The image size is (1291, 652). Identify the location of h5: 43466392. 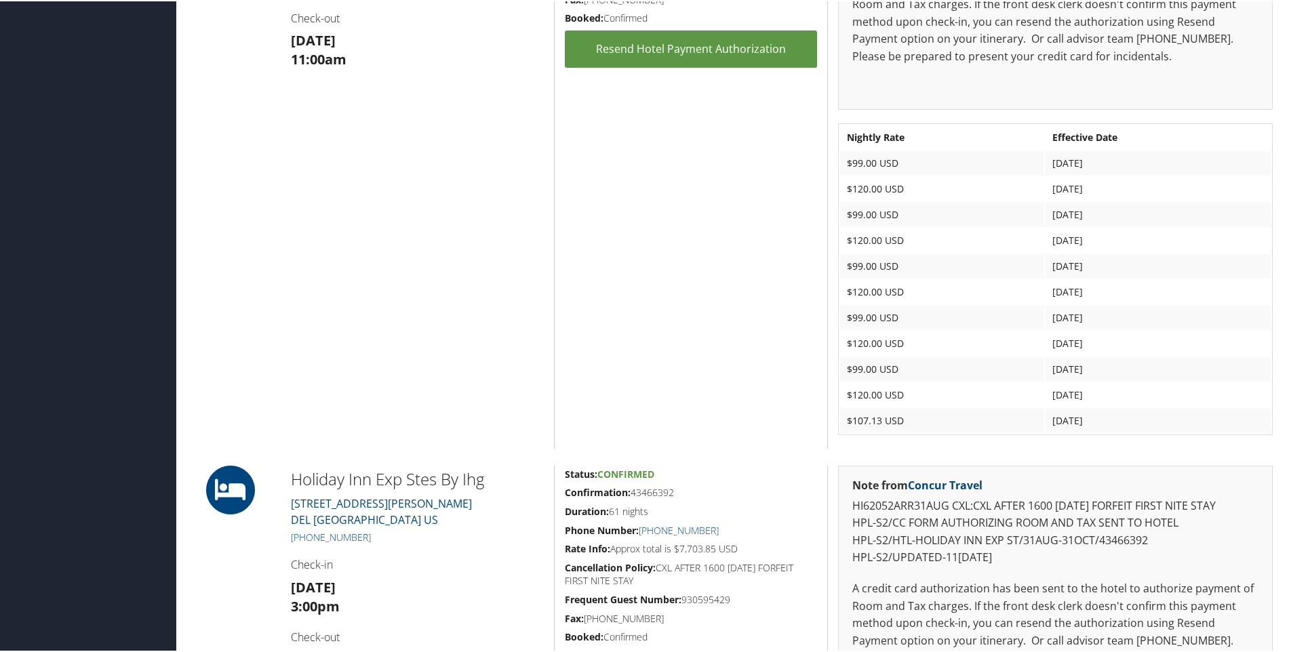
(691, 492).